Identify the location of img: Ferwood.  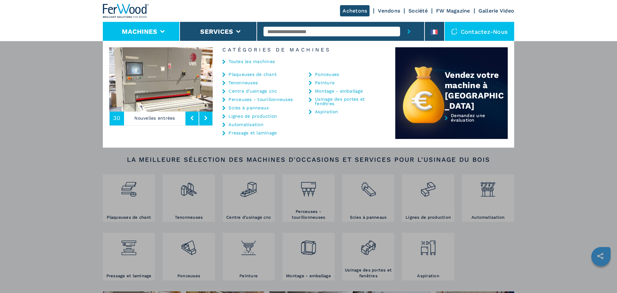
(126, 11).